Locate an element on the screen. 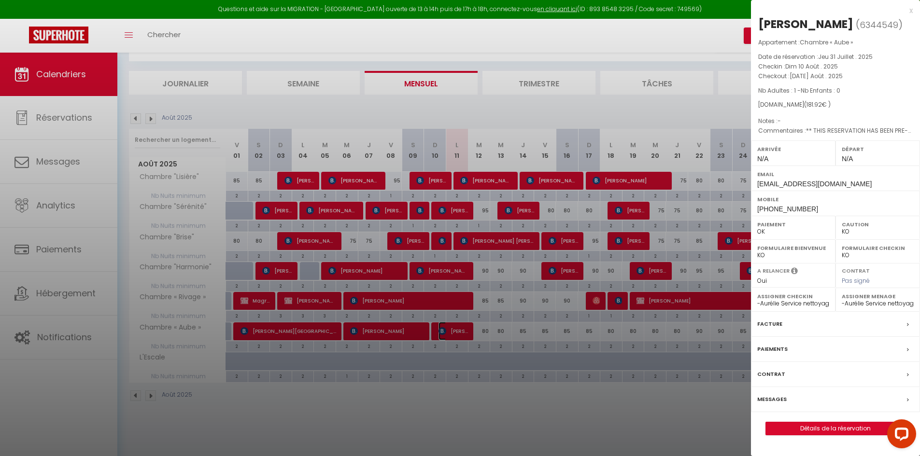 Image resolution: width=920 pixels, height=456 pixels. label: Messages is located at coordinates (772, 399).